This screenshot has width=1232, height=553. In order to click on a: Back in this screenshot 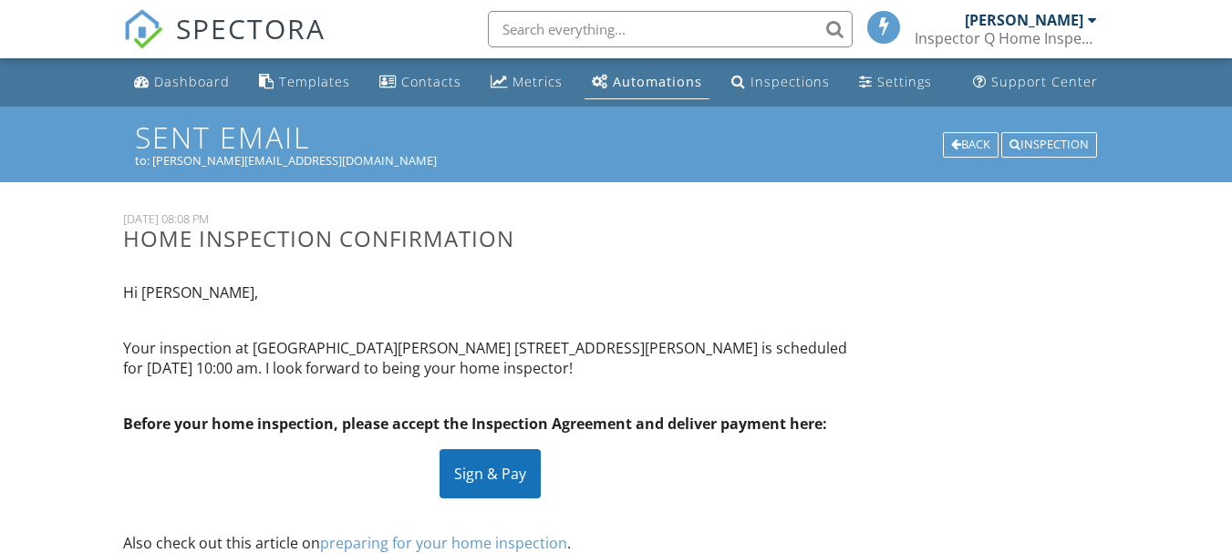, I will do `click(972, 143)`.